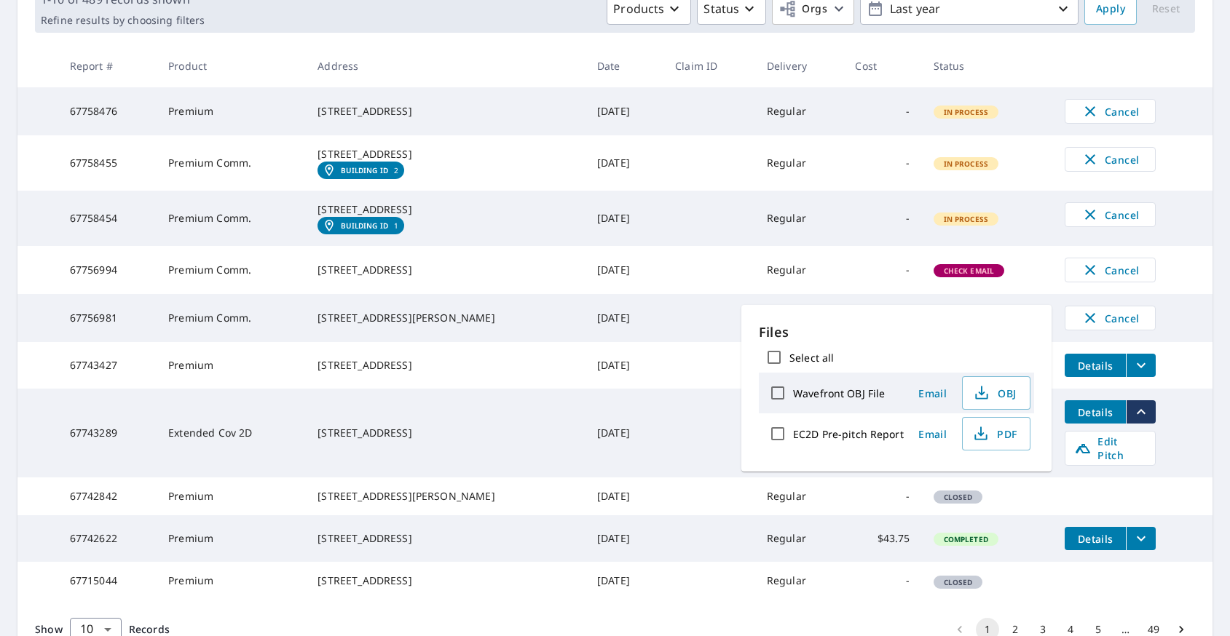 This screenshot has height=636, width=1230. What do you see at coordinates (107, 581) in the screenshot?
I see `td: 67715044` at bounding box center [107, 581].